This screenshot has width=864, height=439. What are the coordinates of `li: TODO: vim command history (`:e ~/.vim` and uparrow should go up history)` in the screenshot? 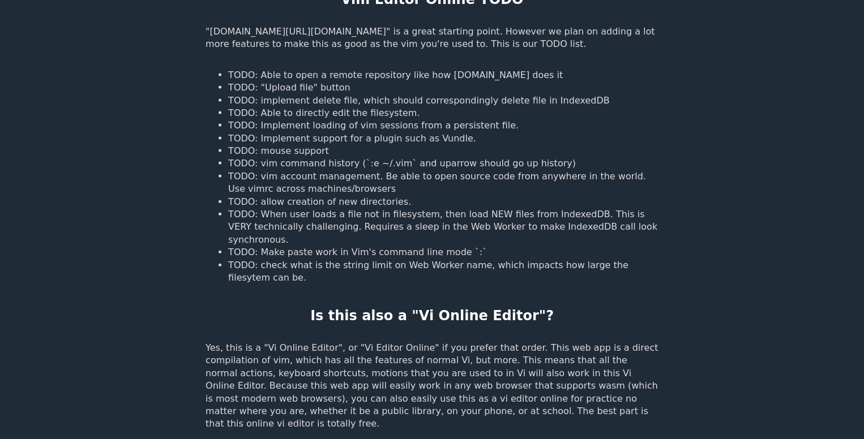 It's located at (443, 164).